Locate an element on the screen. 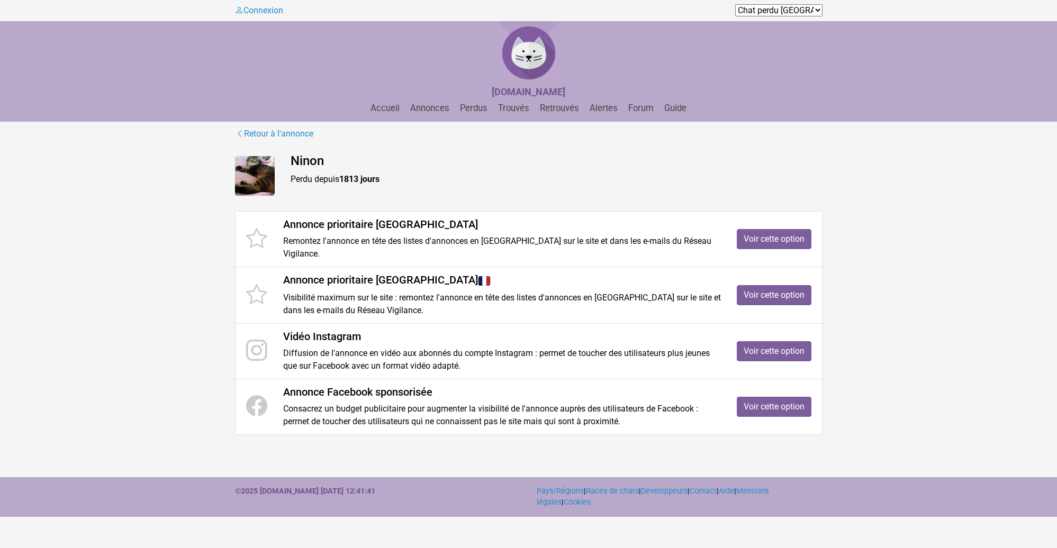 The height and width of the screenshot is (548, 1057). a: Aide is located at coordinates (726, 491).